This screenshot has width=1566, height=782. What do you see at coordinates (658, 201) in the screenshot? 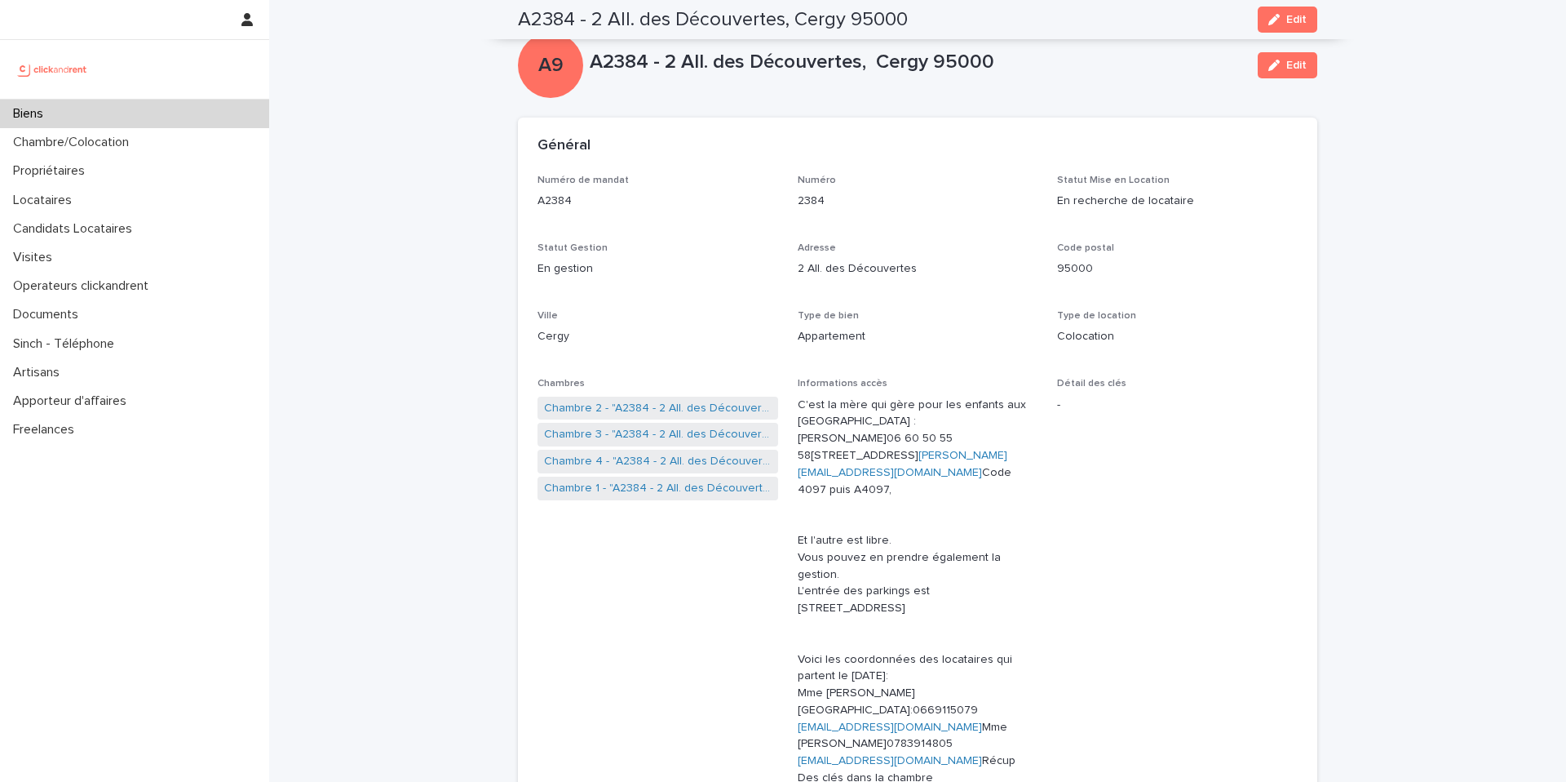
I see `p: A2384` at bounding box center [658, 201].